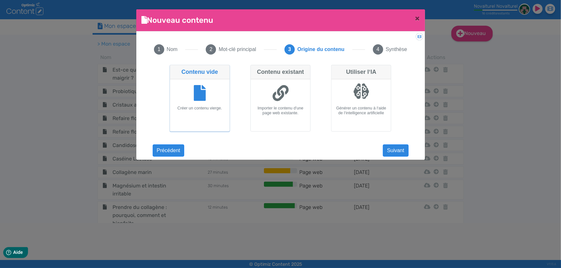 The image size is (561, 268). Describe the element at coordinates (172, 50) in the screenshot. I see `span: Nom` at that location.